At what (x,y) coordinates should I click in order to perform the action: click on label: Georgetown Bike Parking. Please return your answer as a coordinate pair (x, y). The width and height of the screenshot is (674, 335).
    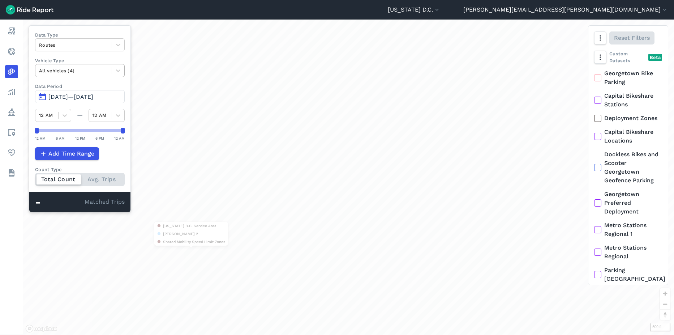
    Looking at the image, I should click on (629, 78).